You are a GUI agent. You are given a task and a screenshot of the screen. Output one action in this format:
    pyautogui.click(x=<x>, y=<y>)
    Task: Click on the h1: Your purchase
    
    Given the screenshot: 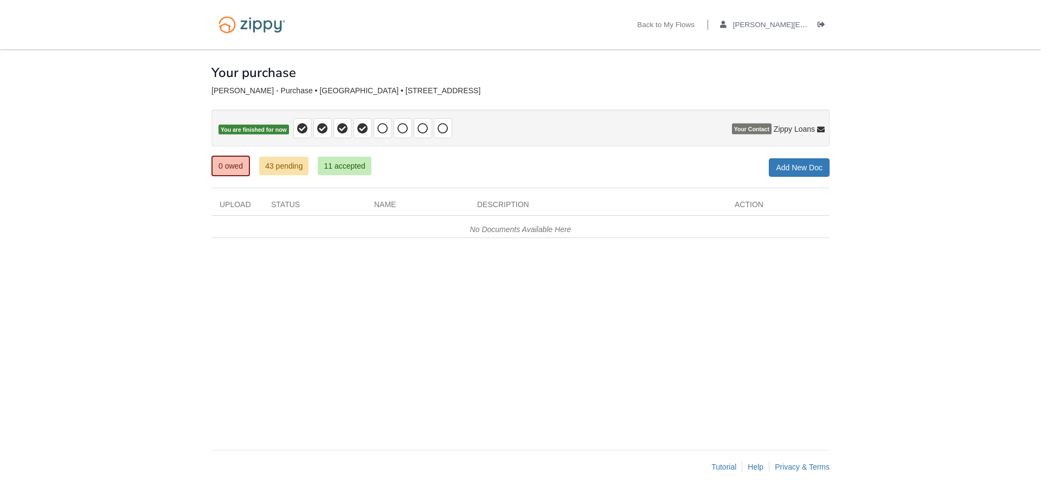 What is the action you would take?
    pyautogui.click(x=254, y=73)
    